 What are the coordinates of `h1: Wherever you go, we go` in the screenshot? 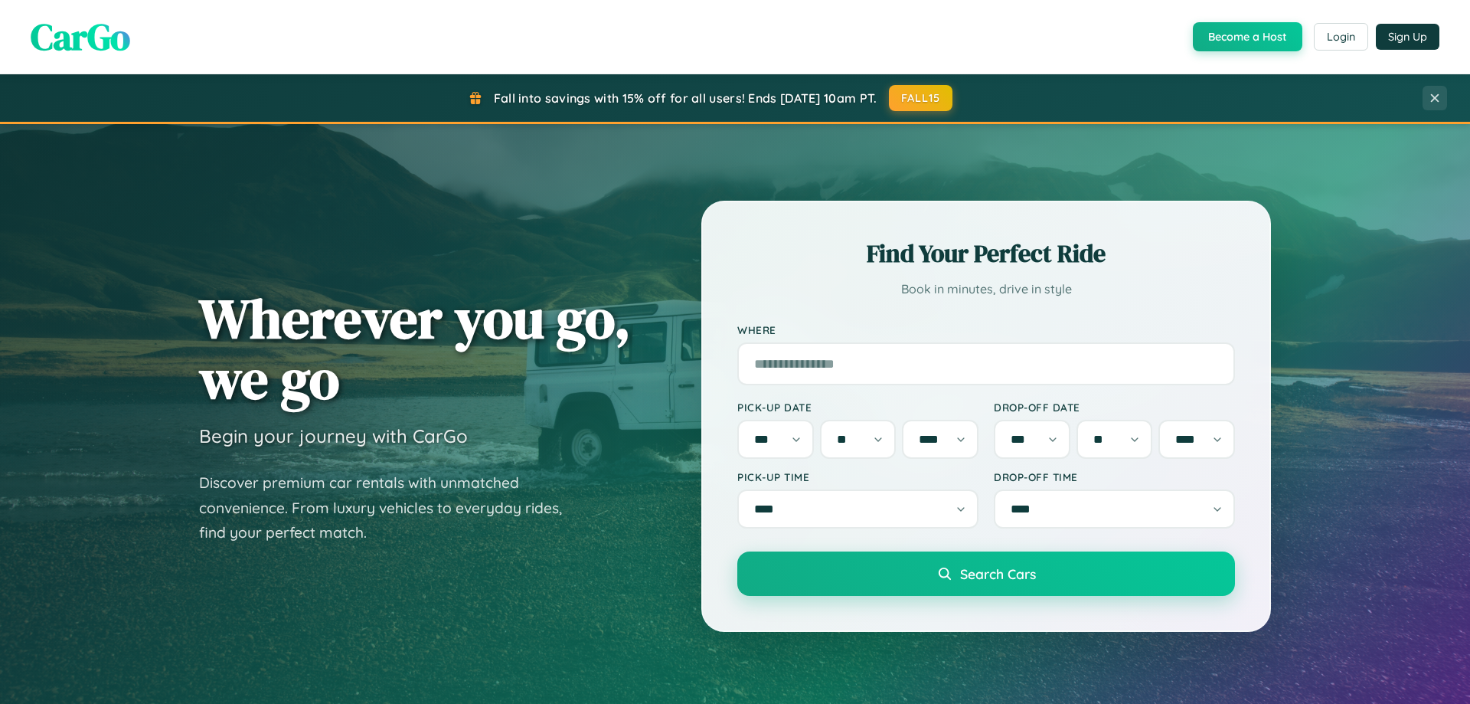 It's located at (415, 348).